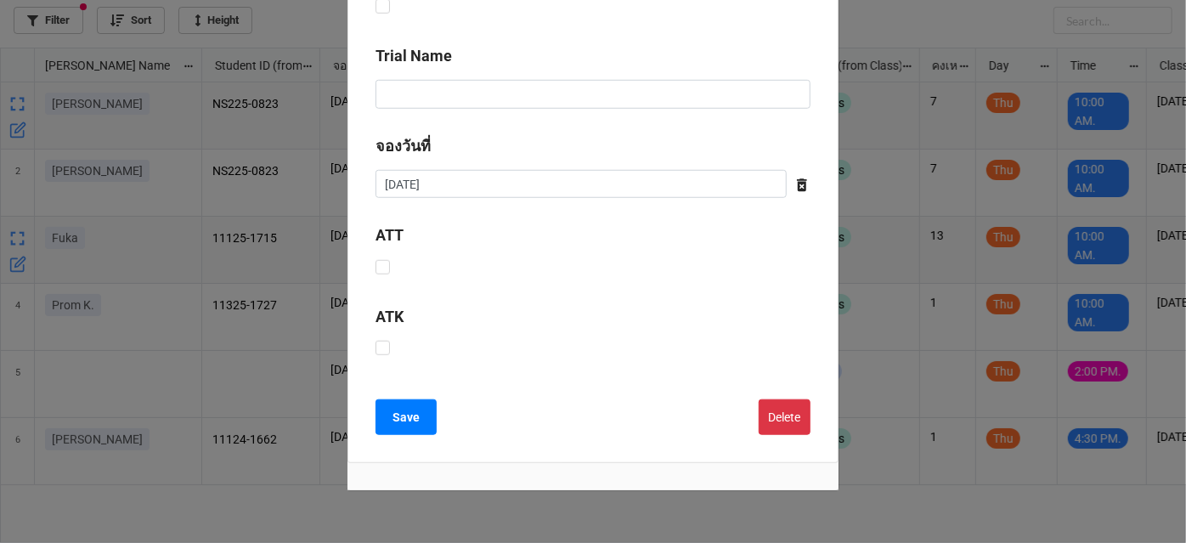 The height and width of the screenshot is (543, 1186). I want to click on b: Save, so click(406, 417).